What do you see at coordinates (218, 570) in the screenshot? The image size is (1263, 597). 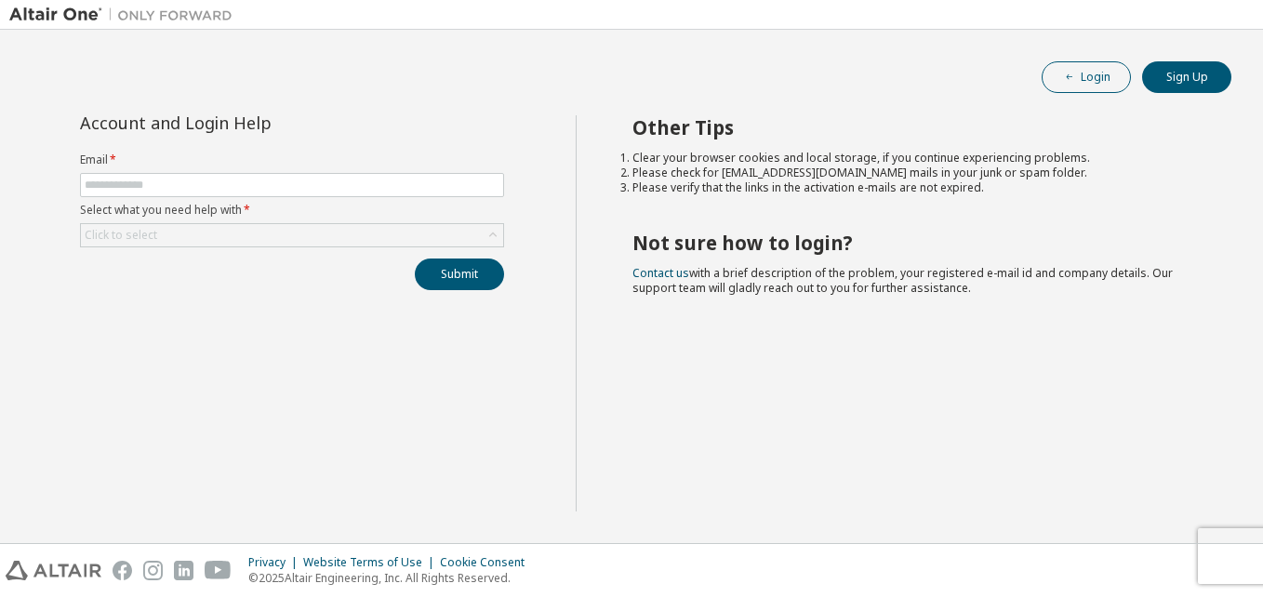 I see `img: youtube.svg` at bounding box center [218, 570].